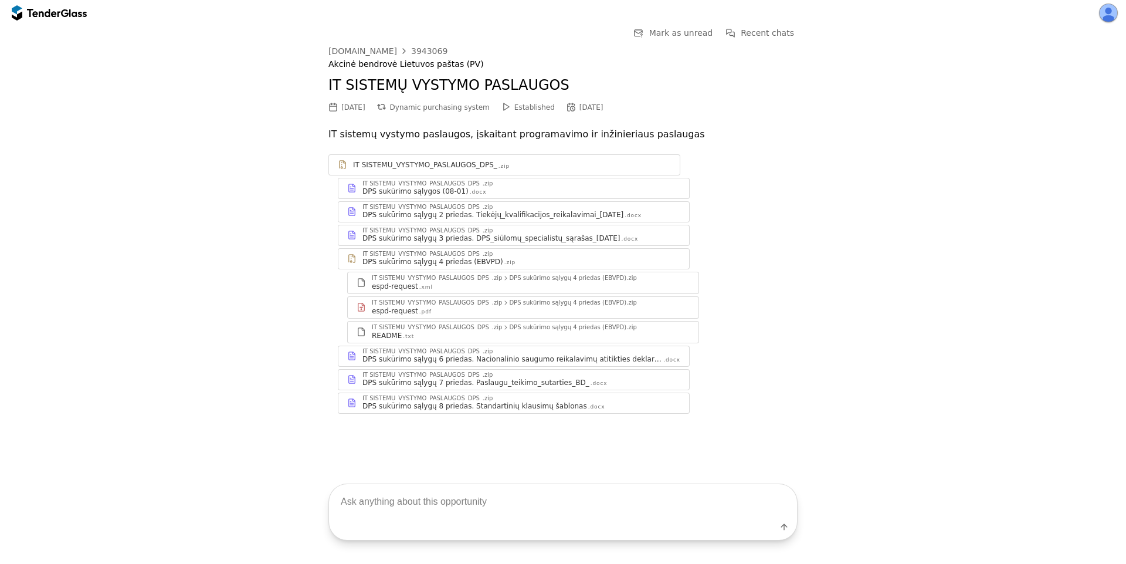  Describe the element at coordinates (681, 33) in the screenshot. I see `span: Mark as unread` at that location.